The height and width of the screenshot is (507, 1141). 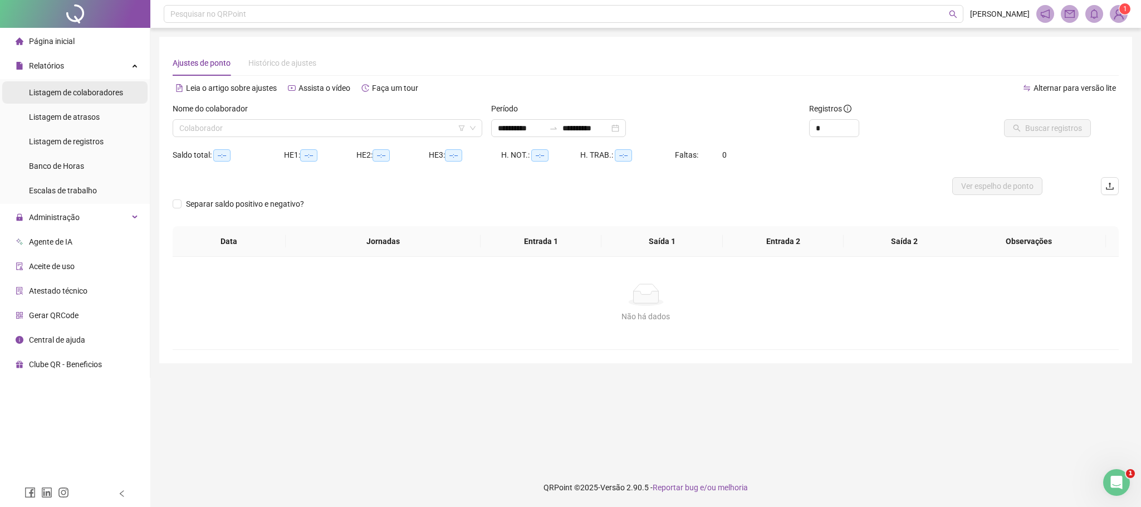 What do you see at coordinates (214, 109) in the screenshot?
I see `label: Nome do colaborador` at bounding box center [214, 109].